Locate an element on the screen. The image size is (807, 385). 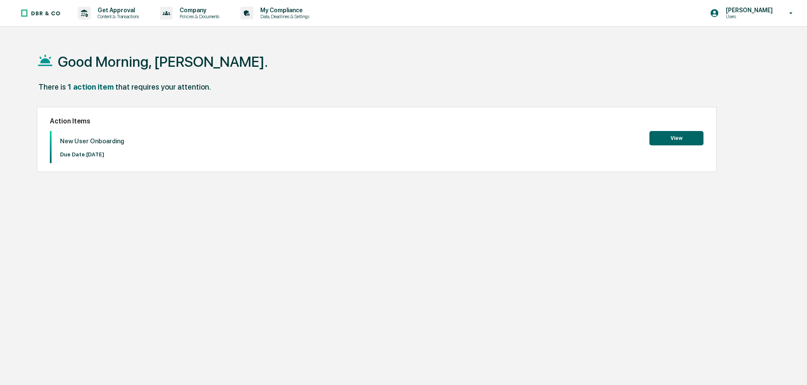
div: 1 action item is located at coordinates (90, 87).